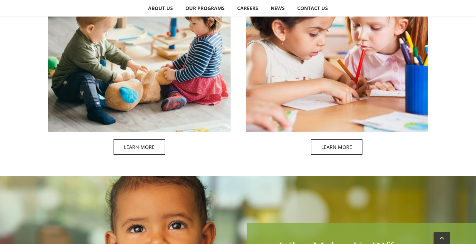  I want to click on span: CAREERS, so click(248, 8).